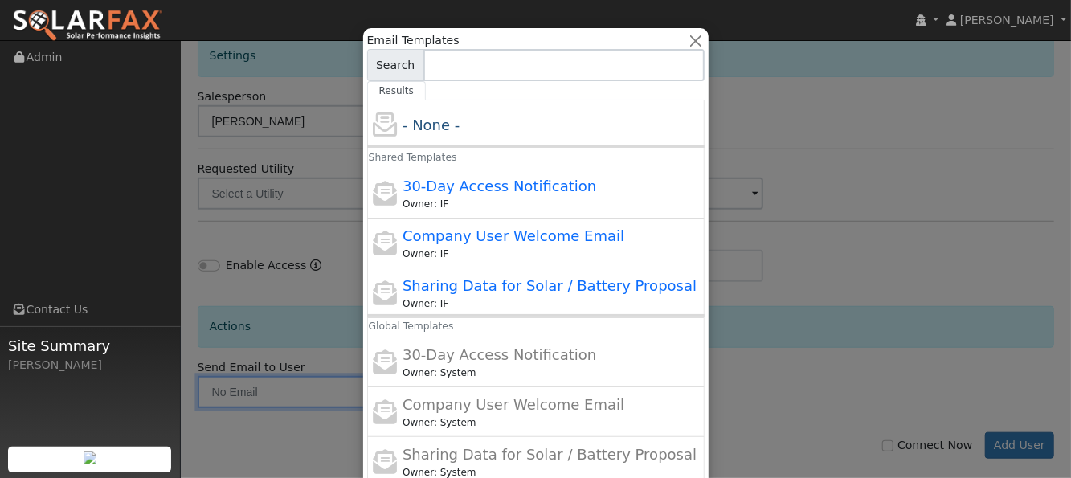 This screenshot has height=478, width=1071. I want to click on h6: Global Templates, so click(369, 326).